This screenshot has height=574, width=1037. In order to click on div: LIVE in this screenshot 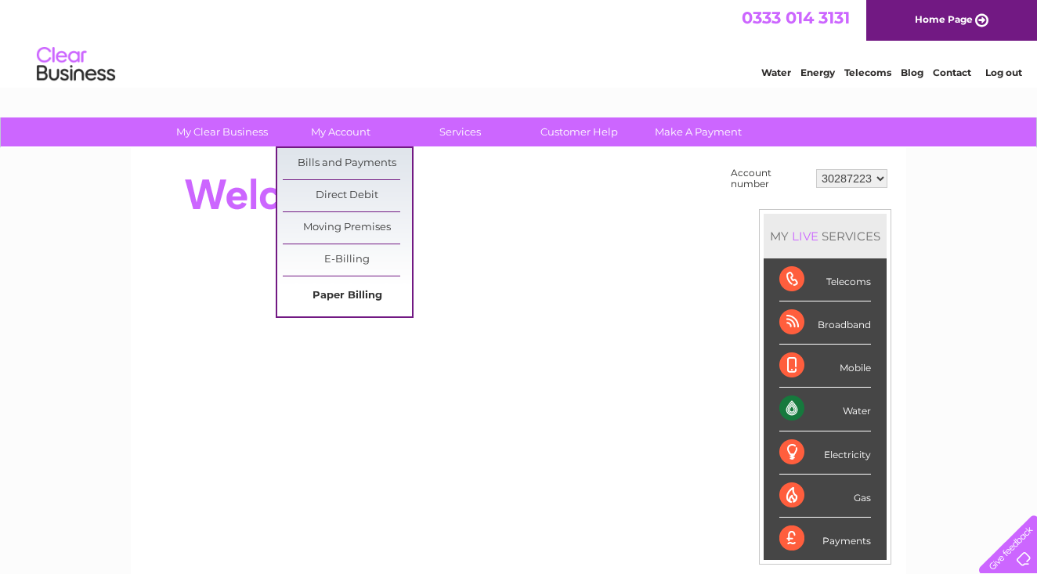, I will do `click(805, 236)`.